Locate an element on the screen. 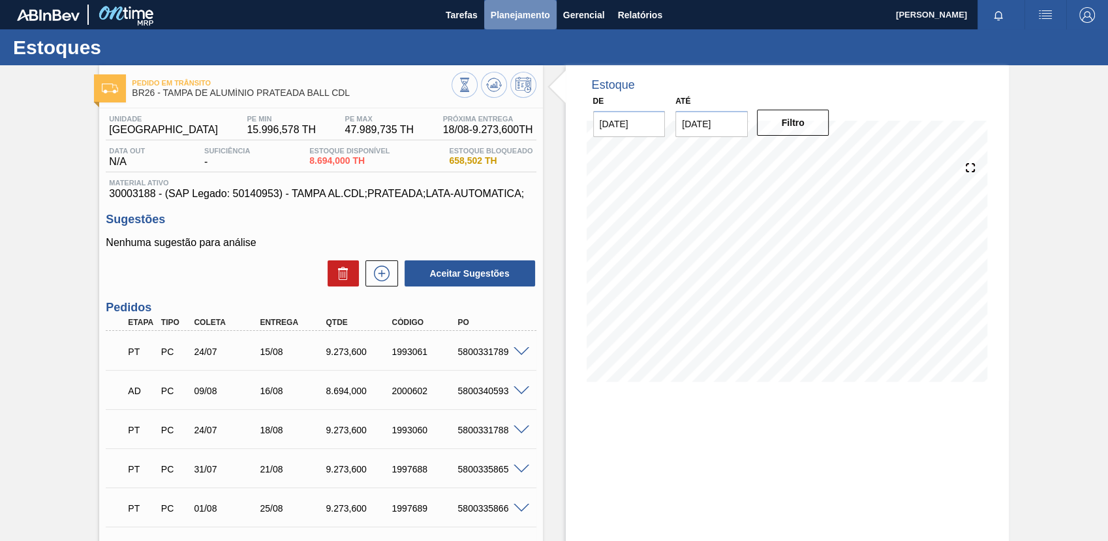  p: AD is located at coordinates (141, 391).